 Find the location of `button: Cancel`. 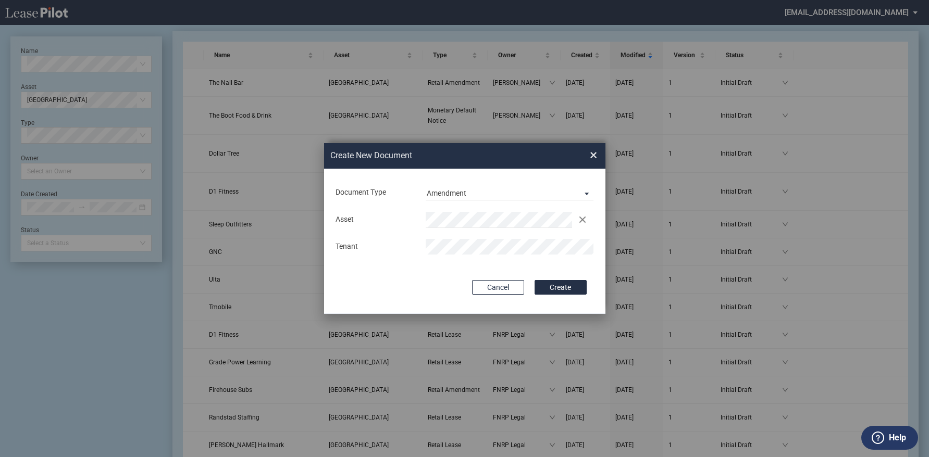

button: Cancel is located at coordinates (498, 288).